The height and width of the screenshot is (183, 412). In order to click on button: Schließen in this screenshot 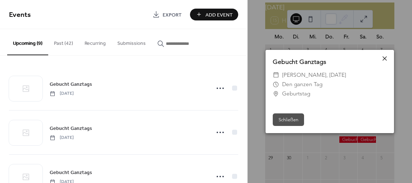, I will do `click(288, 120)`.